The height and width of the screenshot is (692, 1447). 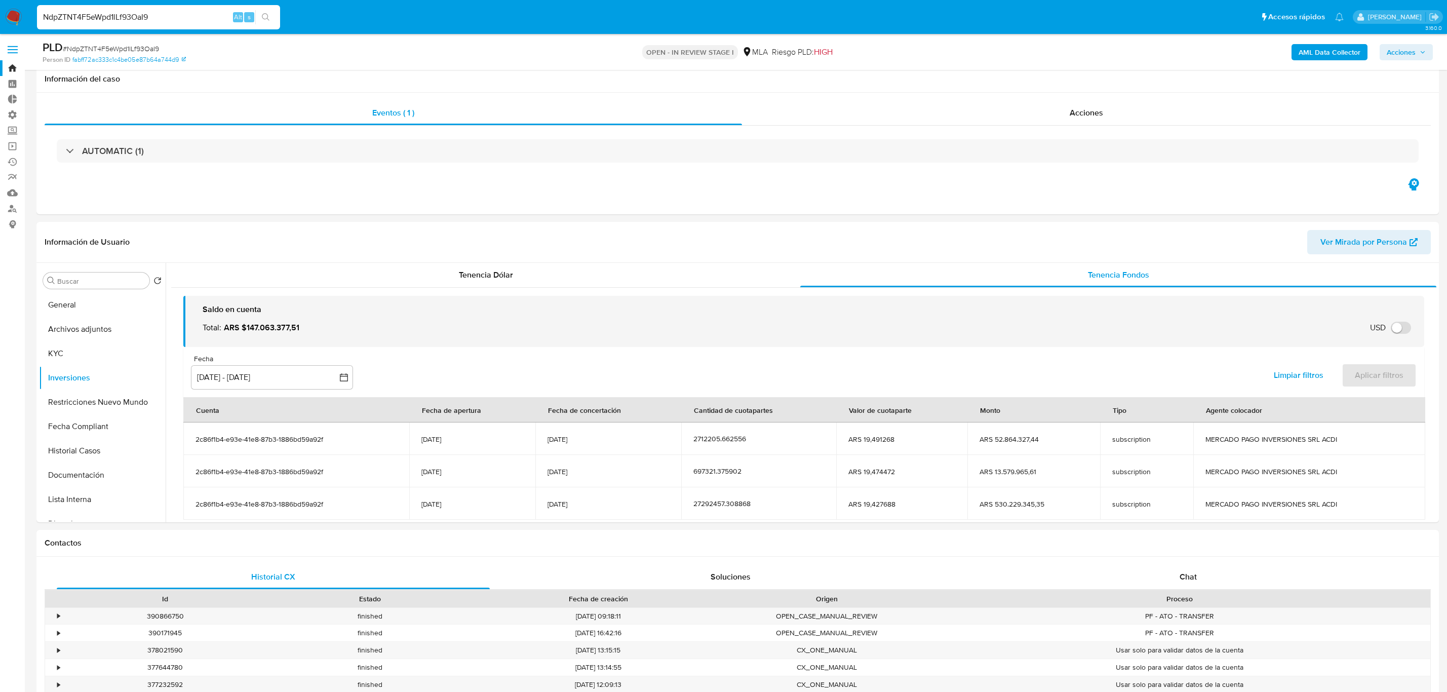 I want to click on button: AML Data Collector, so click(x=1330, y=52).